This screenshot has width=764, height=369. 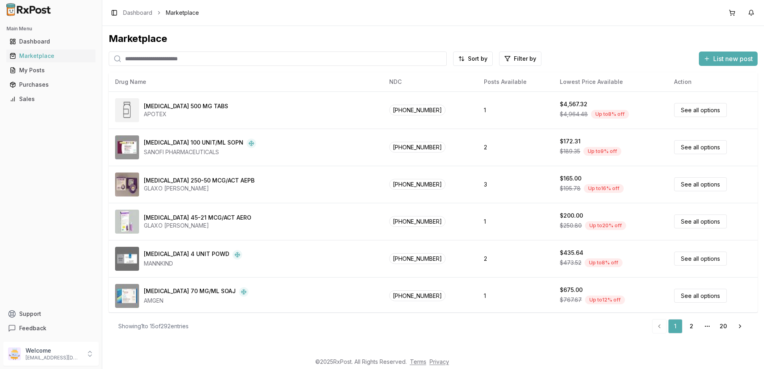 What do you see at coordinates (573, 104) in the screenshot?
I see `div: $4,567.32` at bounding box center [573, 104].